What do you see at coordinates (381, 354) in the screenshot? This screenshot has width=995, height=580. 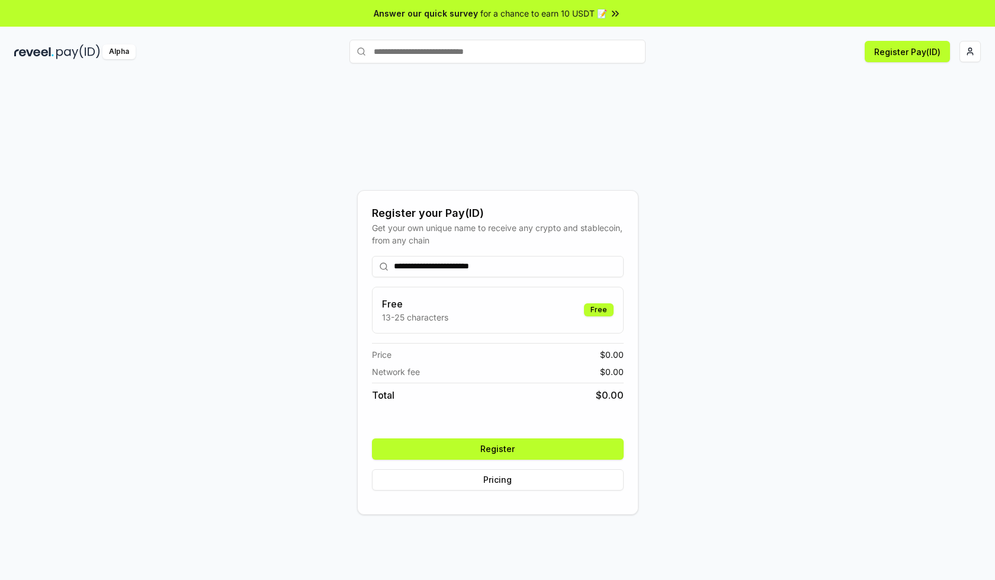 I see `span: Price` at bounding box center [381, 354].